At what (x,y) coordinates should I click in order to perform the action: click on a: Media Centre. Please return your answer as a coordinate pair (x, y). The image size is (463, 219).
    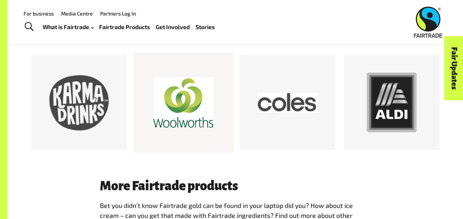
    Looking at the image, I should click on (77, 13).